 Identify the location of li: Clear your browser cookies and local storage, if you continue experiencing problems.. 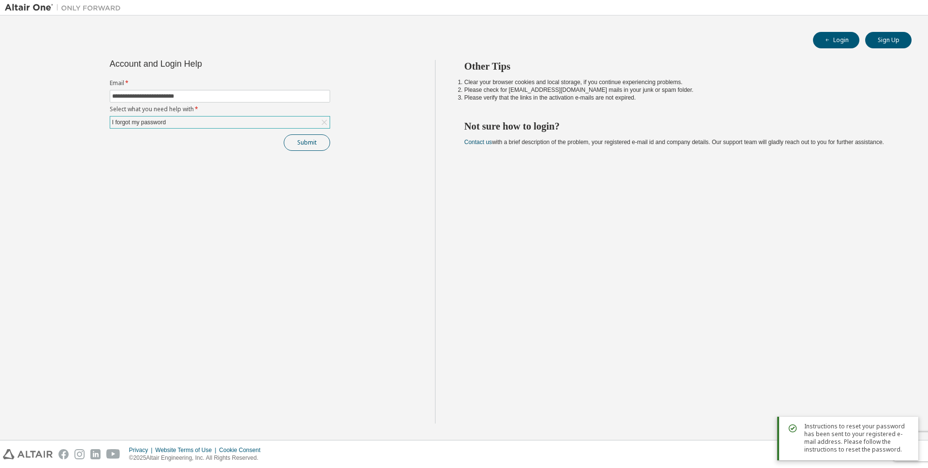
(680, 82).